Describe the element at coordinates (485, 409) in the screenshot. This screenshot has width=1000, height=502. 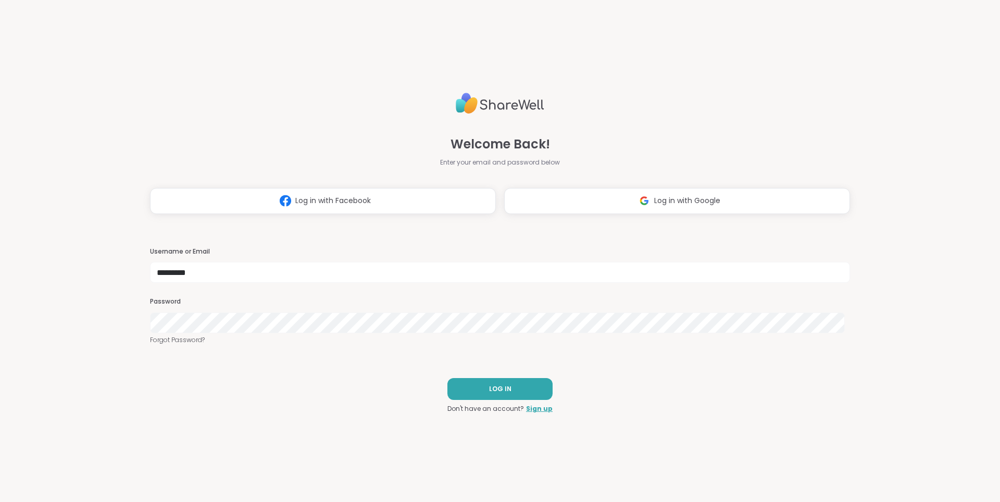
I see `span: Don't have an account?` at that location.